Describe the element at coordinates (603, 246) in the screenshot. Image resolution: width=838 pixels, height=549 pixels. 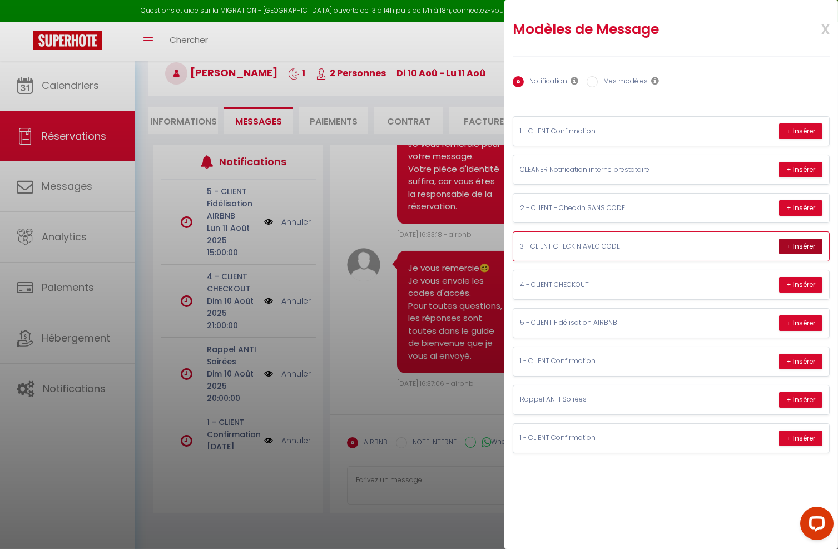
I see `p: 3 - CLIENT CHECKIN AVEC CODE` at that location.